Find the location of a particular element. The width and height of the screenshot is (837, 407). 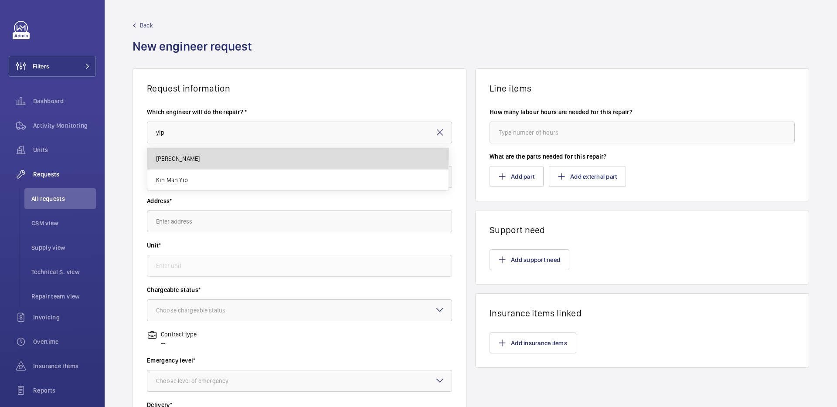

input: Enter address is located at coordinates (299, 221).